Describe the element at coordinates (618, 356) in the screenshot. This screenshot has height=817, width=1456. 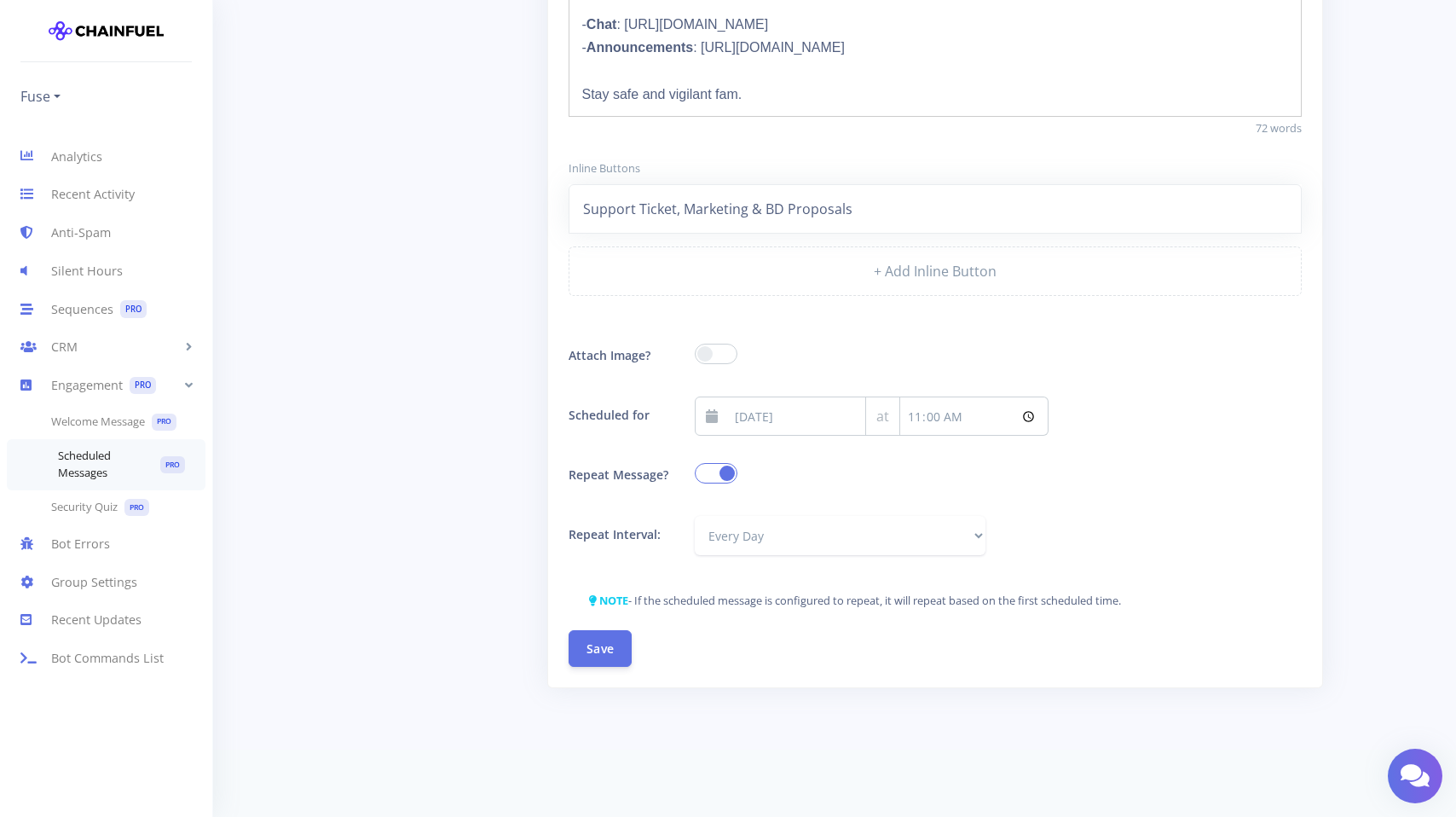
I see `label: Attach Image?` at that location.